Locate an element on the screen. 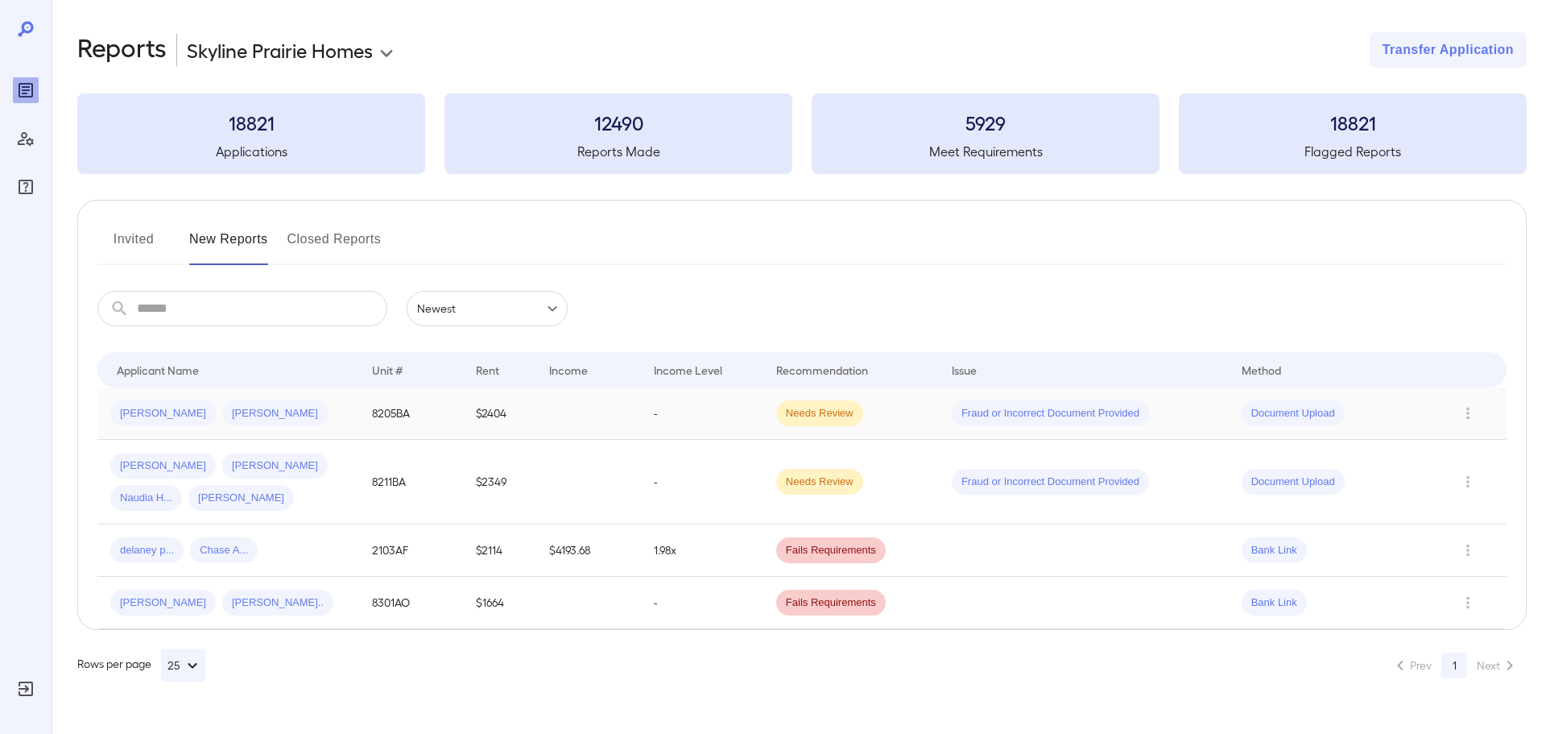 This screenshot has height=734, width=1546. nav: pagination navigation is located at coordinates (1455, 665).